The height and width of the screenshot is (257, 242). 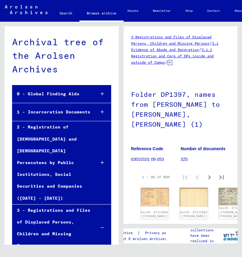 What do you see at coordinates (62, 55) in the screenshot?
I see `div: Archival tree of the Arolsen Archives` at bounding box center [62, 55].